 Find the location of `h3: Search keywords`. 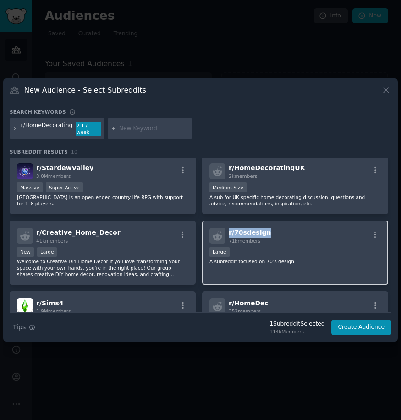

h3: Search keywords is located at coordinates (38, 112).